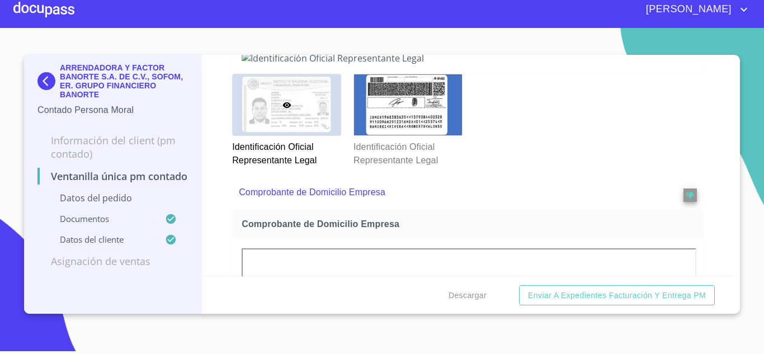 The image size is (764, 354). What do you see at coordinates (470, 224) in the screenshot?
I see `span: Comprobante de Domicilio Empresa` at bounding box center [470, 224].